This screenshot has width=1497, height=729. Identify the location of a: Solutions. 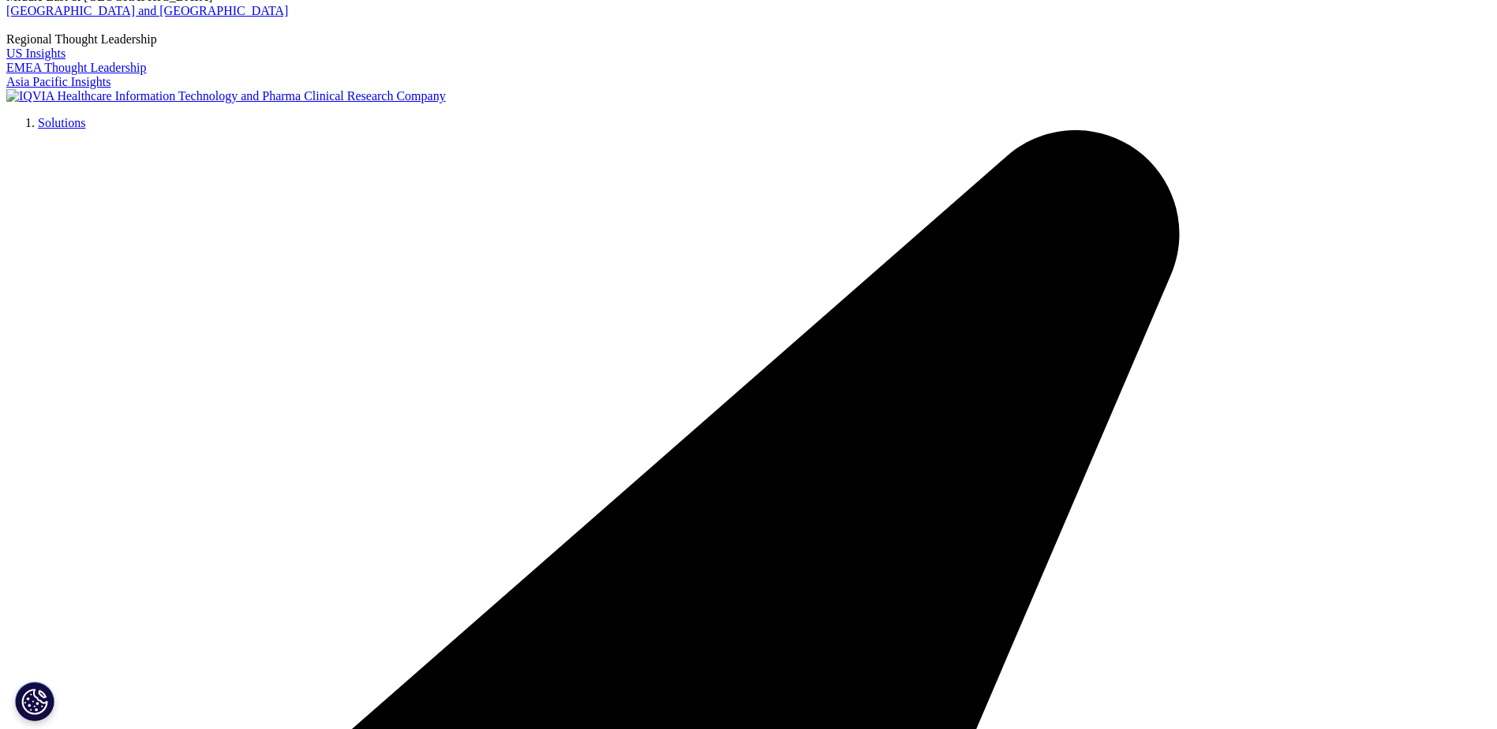
(62, 124).